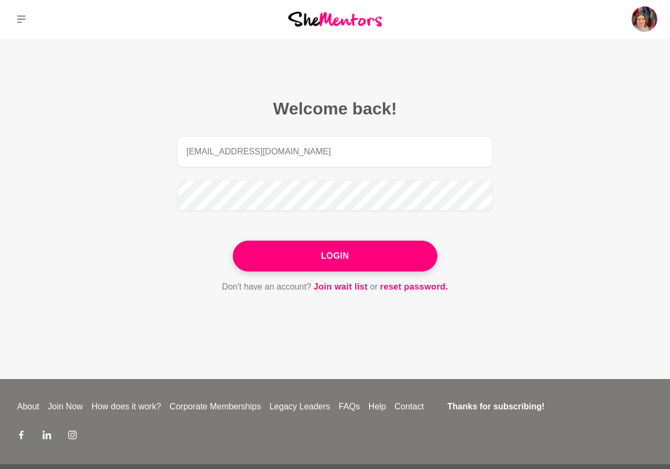 Image resolution: width=670 pixels, height=469 pixels. What do you see at coordinates (335, 287) in the screenshot?
I see `p: Don't have an account? or` at bounding box center [335, 287].